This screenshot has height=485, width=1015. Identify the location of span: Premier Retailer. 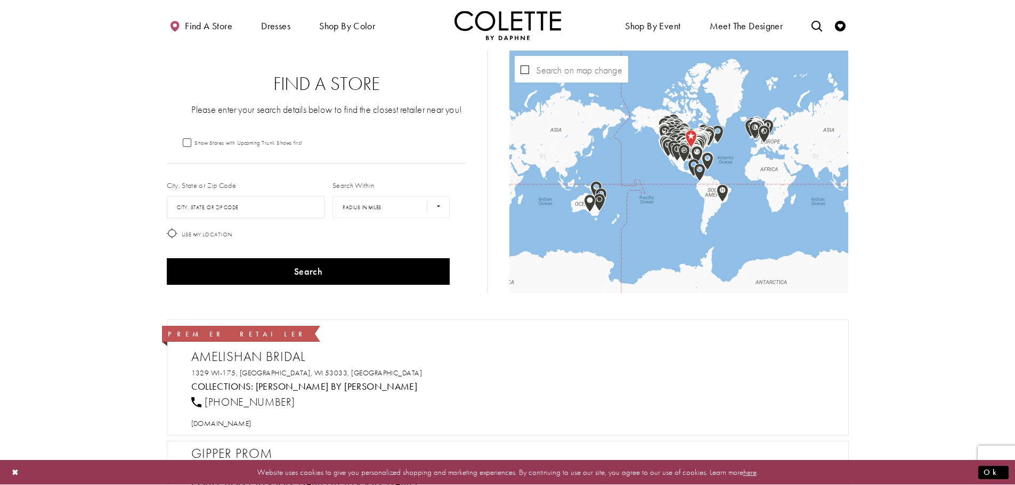
(238, 334).